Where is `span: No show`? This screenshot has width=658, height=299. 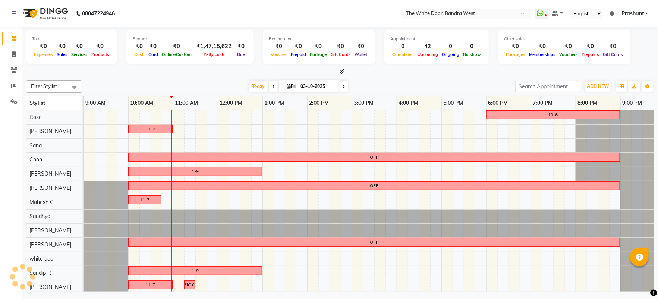 span: No show is located at coordinates (472, 54).